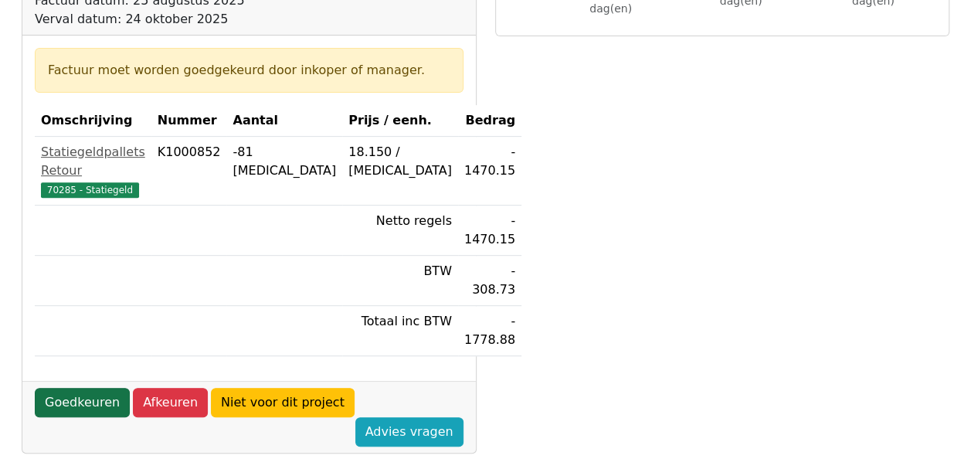  I want to click on th: Bedrag, so click(490, 121).